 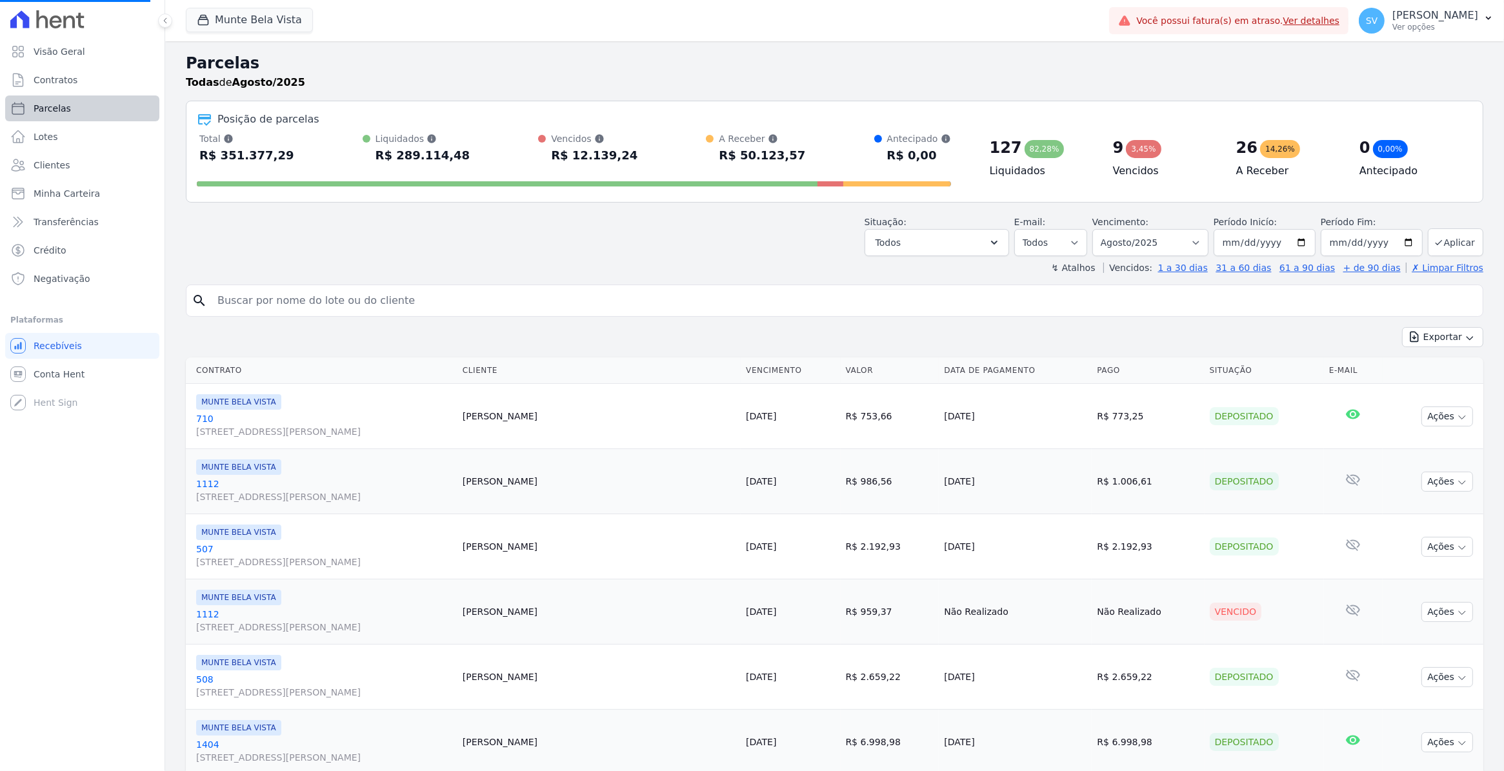 What do you see at coordinates (1247, 148) in the screenshot?
I see `div: 26` at bounding box center [1247, 148].